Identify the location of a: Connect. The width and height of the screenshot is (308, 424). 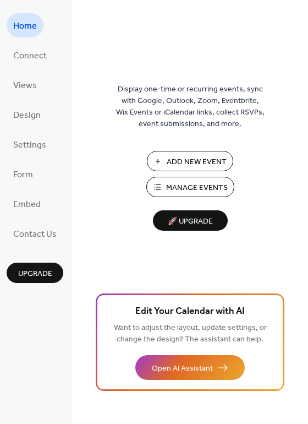
(30, 55).